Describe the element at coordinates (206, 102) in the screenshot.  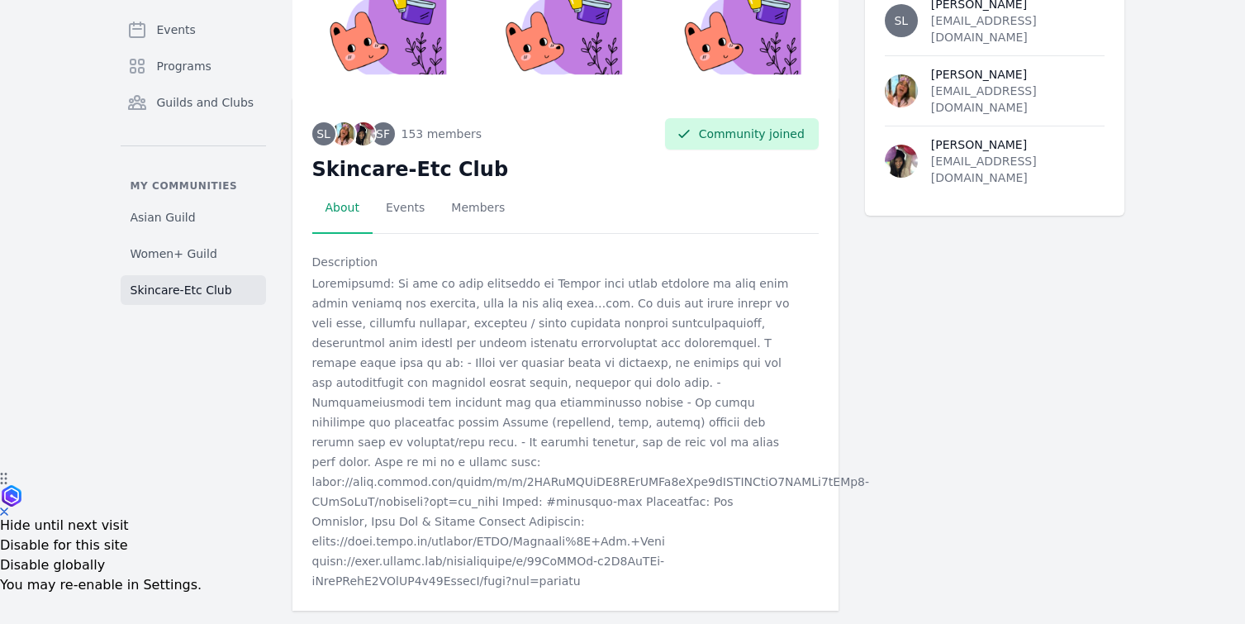
I see `span: Guilds and Clubs` at that location.